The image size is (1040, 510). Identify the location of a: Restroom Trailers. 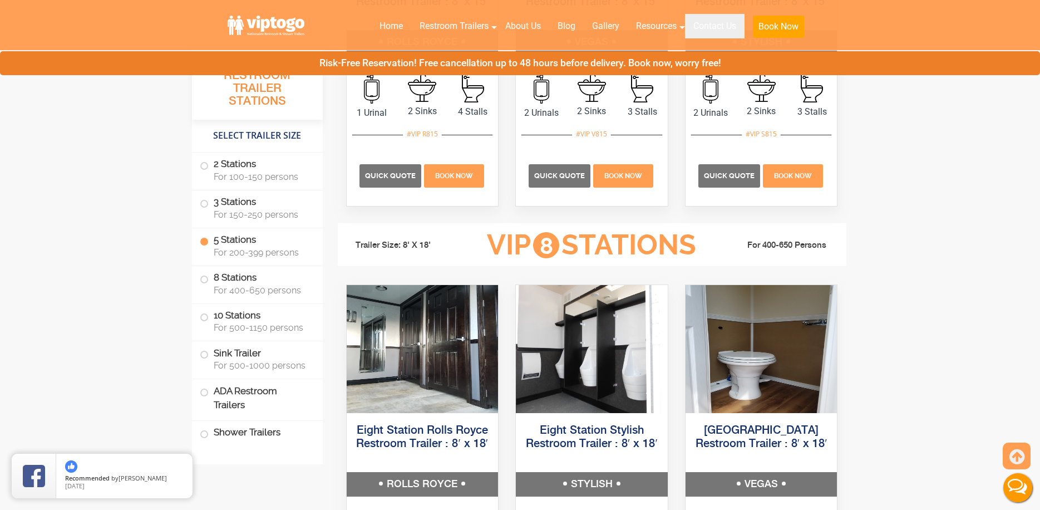
(454, 26).